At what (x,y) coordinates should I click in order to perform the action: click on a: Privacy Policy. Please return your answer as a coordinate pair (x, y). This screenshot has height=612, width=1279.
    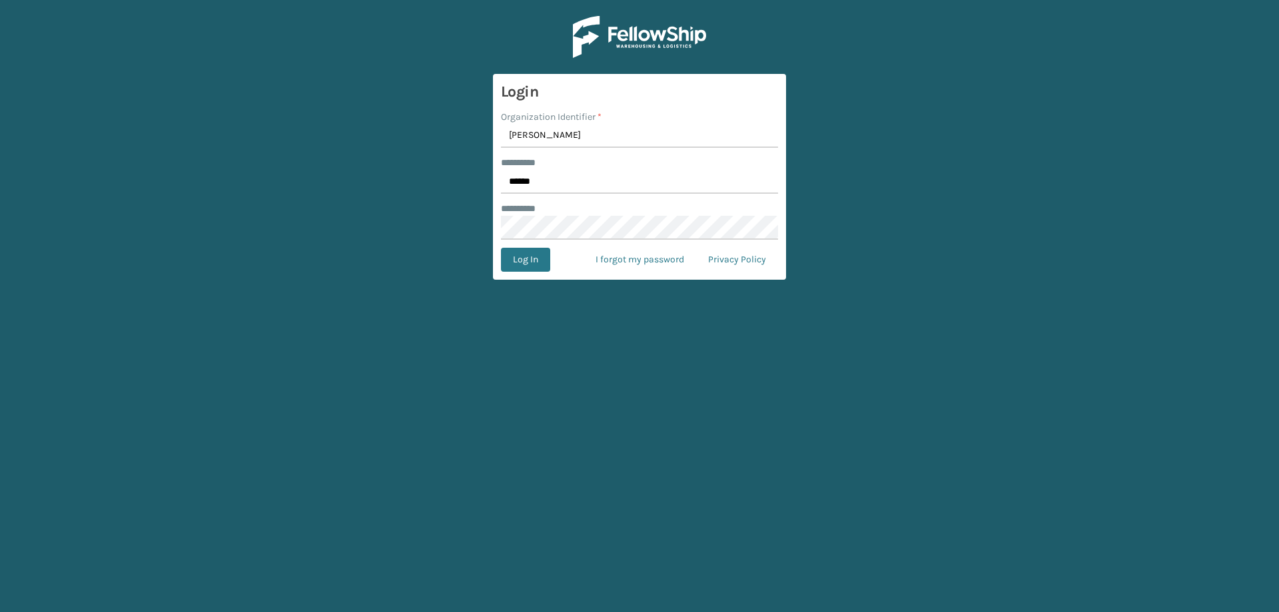
    Looking at the image, I should click on (737, 260).